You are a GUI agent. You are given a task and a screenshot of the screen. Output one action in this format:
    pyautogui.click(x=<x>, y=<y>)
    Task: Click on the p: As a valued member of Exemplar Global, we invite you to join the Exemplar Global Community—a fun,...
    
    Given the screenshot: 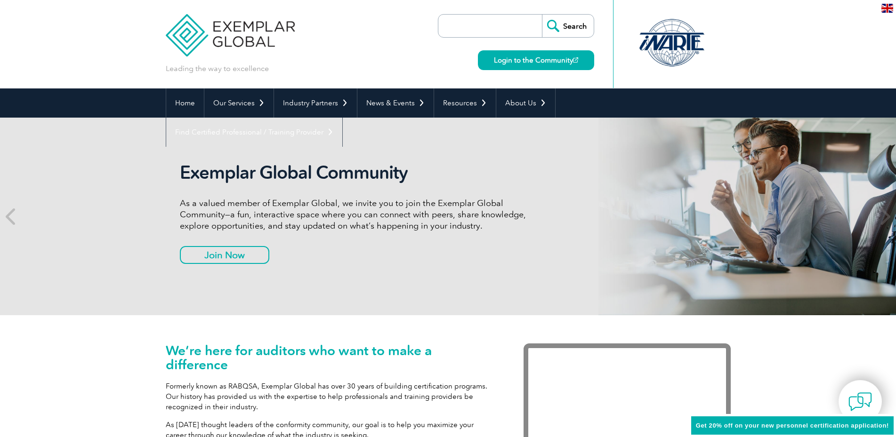 What is the action you would take?
    pyautogui.click(x=356, y=215)
    